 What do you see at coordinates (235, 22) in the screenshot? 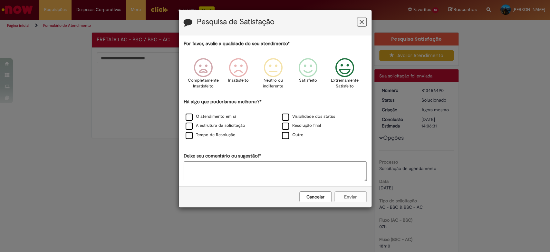
I see `label: Pesquisa de Satisfação` at bounding box center [235, 22].